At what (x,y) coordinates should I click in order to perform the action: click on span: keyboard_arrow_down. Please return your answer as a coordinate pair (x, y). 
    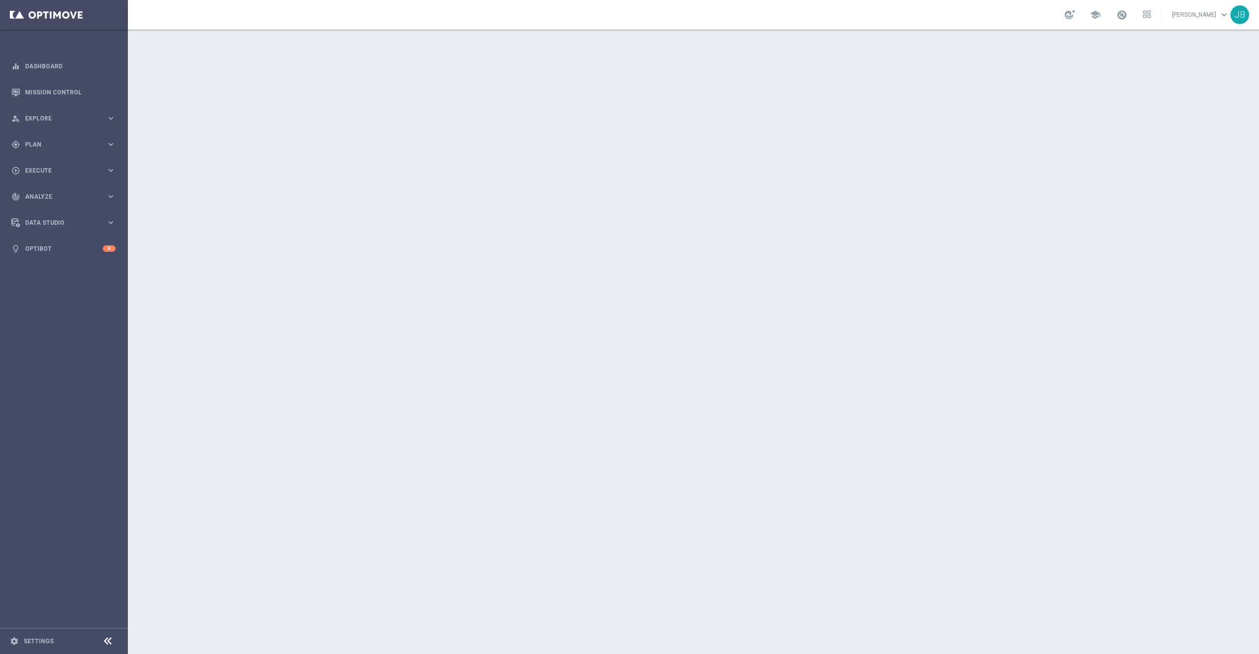
    Looking at the image, I should click on (1224, 15).